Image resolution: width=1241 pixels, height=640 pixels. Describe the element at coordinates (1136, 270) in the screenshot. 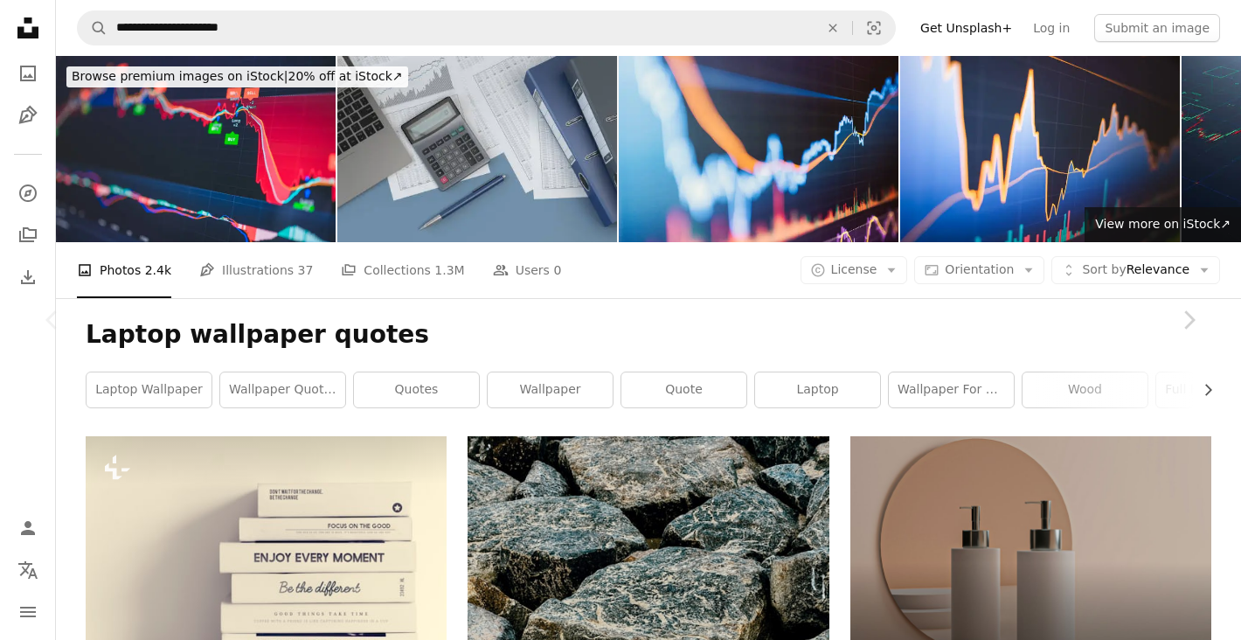

I see `span: Relevance` at that location.